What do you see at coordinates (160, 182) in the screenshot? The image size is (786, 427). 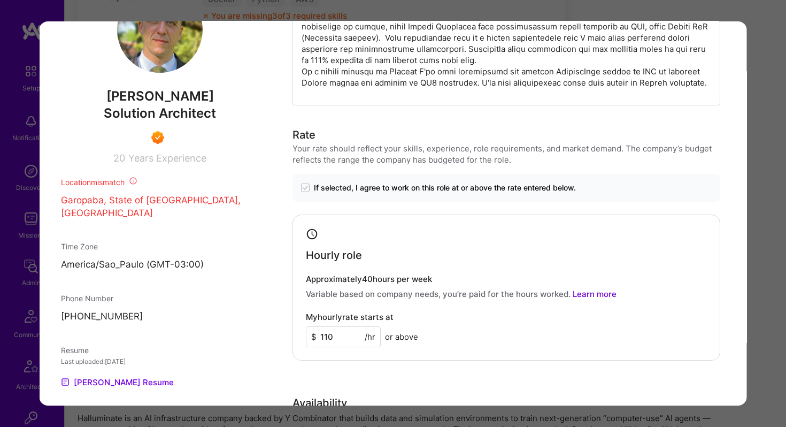 I see `div: Location mismatch` at bounding box center [160, 182].